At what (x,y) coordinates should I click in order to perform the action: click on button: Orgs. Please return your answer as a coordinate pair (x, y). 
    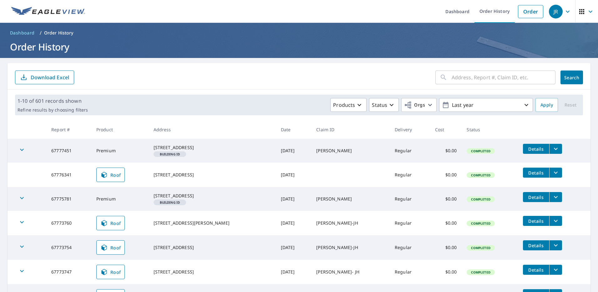
    Looking at the image, I should click on (419, 105).